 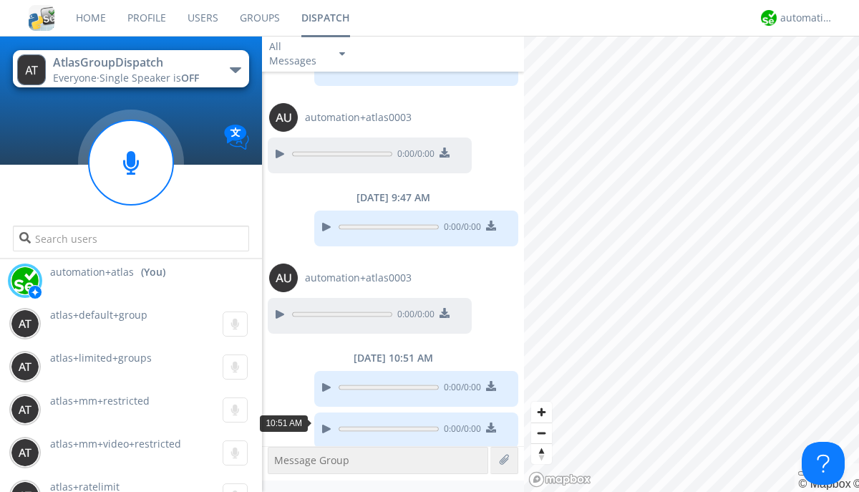 I want to click on div: (You), so click(x=153, y=272).